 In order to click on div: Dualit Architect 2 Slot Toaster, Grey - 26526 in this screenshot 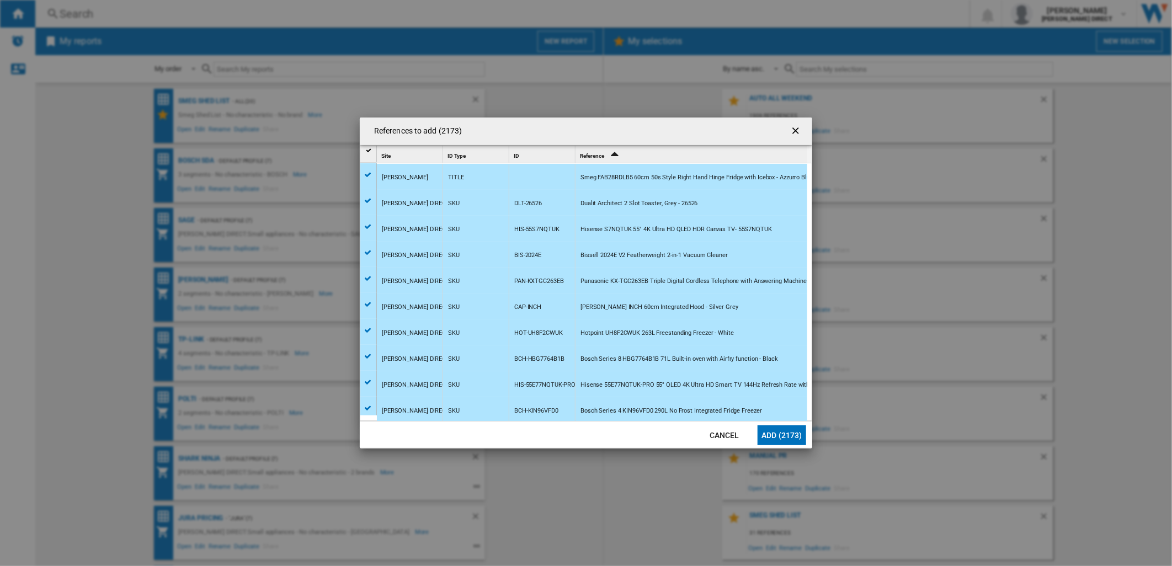, I will do `click(639, 204)`.